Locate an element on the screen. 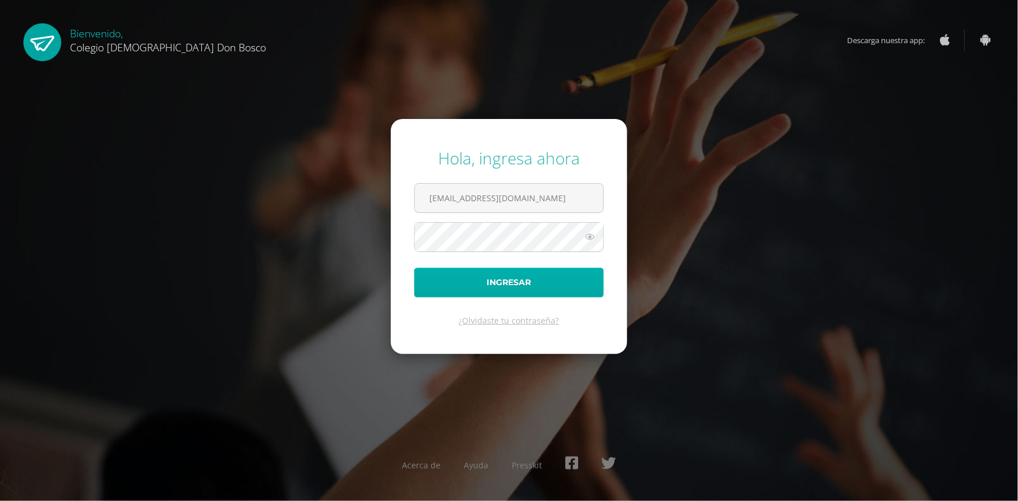 Image resolution: width=1018 pixels, height=501 pixels. div: Hola, ingresa ahora is located at coordinates (509, 158).